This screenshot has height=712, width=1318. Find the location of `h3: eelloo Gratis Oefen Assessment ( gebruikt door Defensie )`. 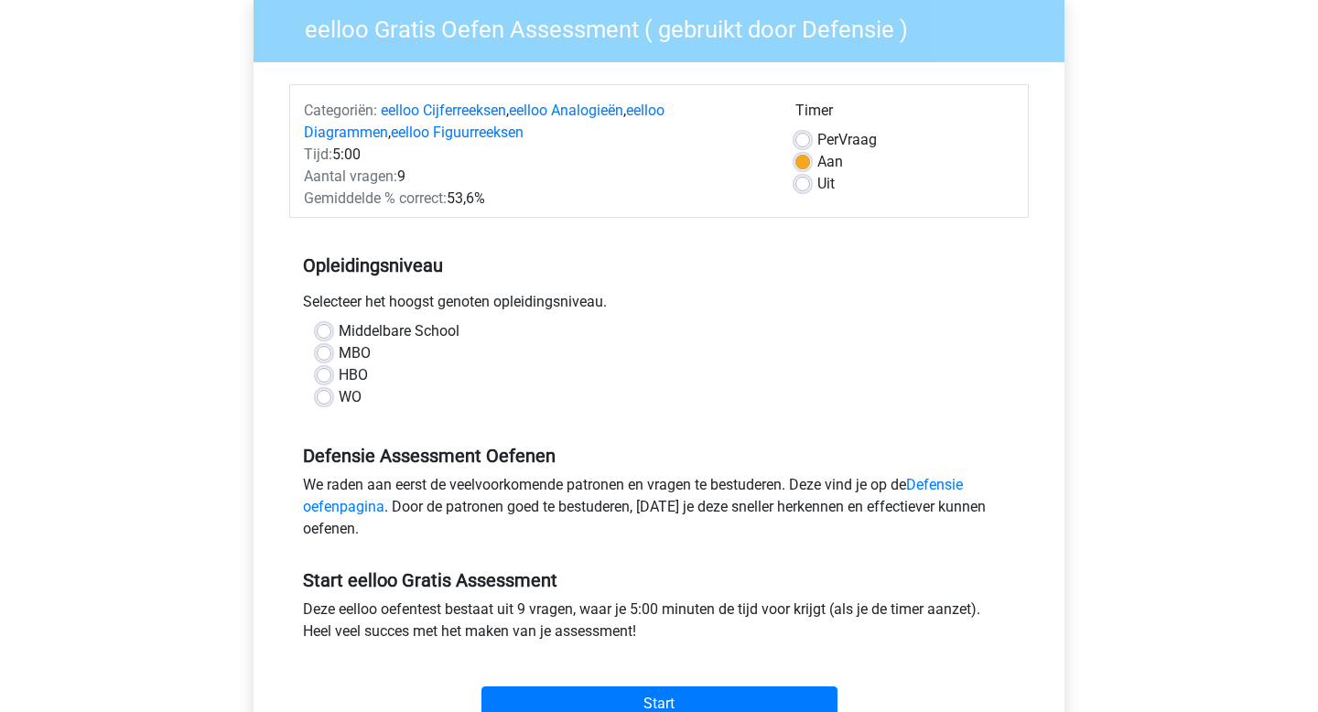

h3: eelloo Gratis Oefen Assessment ( gebruikt door Defensie ) is located at coordinates (666, 26).